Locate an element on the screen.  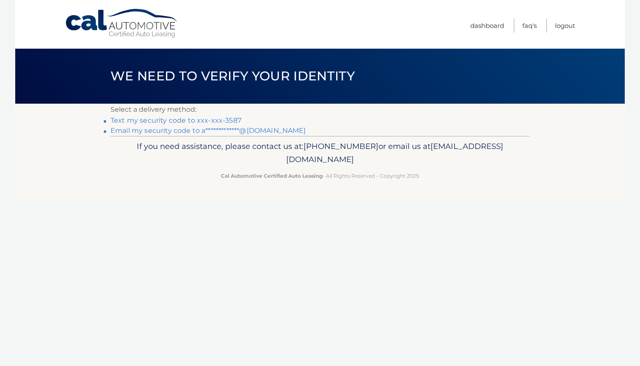
p: Select a delivery method: is located at coordinates (320, 110).